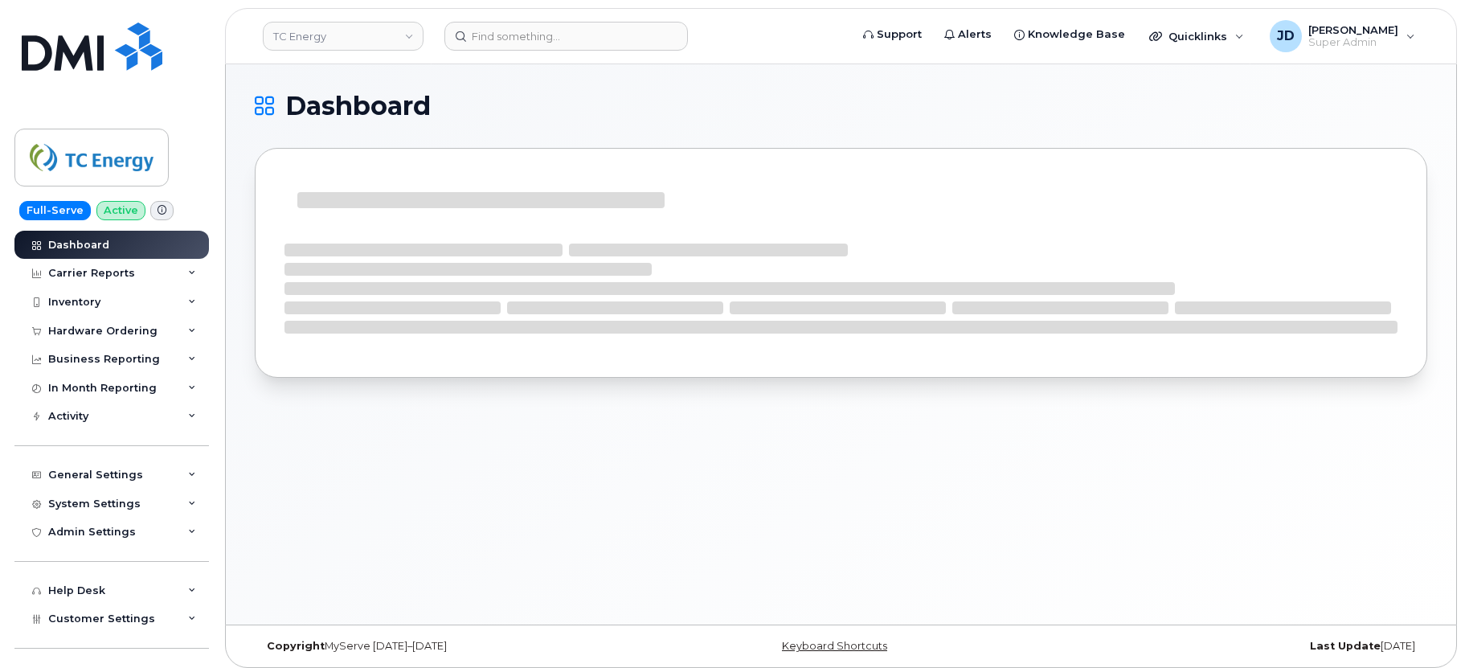 The height and width of the screenshot is (668, 1465). What do you see at coordinates (358, 106) in the screenshot?
I see `span: Dashboard` at bounding box center [358, 106].